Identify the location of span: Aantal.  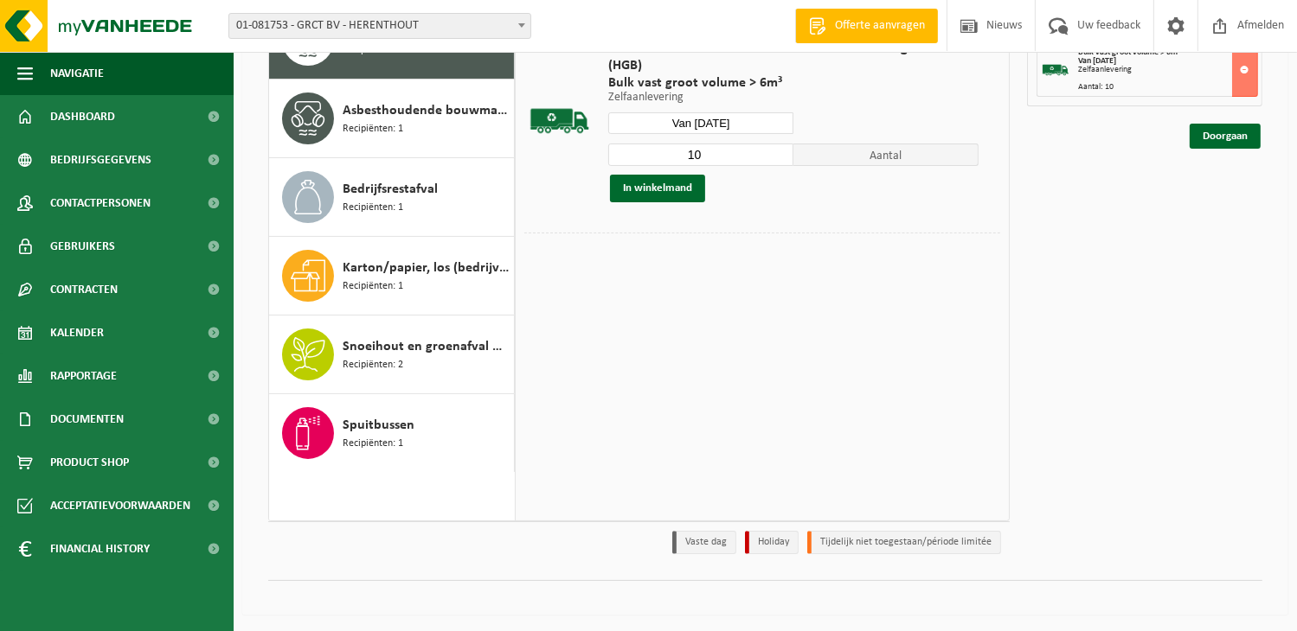
(886, 155).